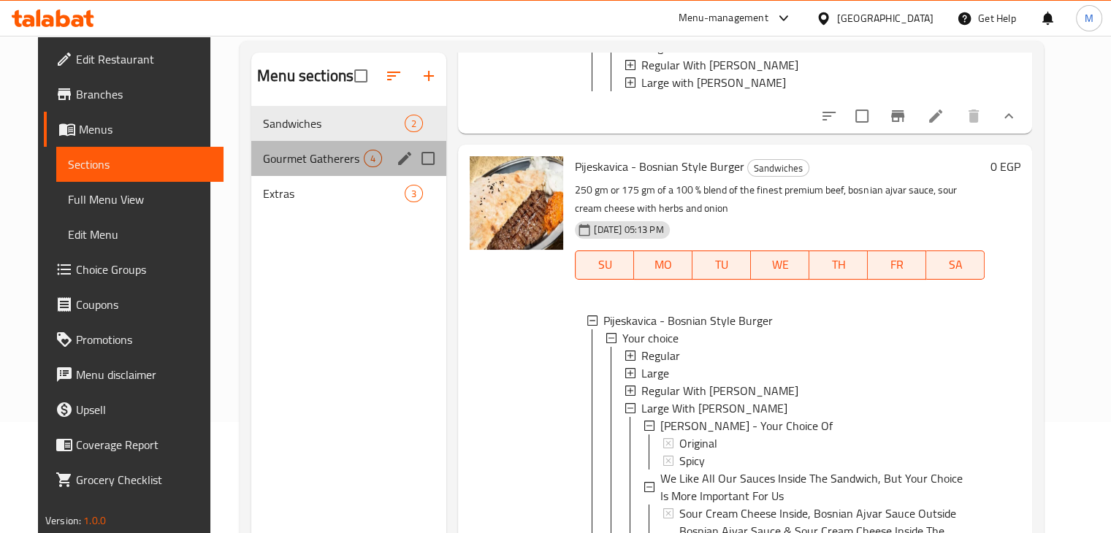  What do you see at coordinates (413, 194) in the screenshot?
I see `span: 3` at bounding box center [413, 194].